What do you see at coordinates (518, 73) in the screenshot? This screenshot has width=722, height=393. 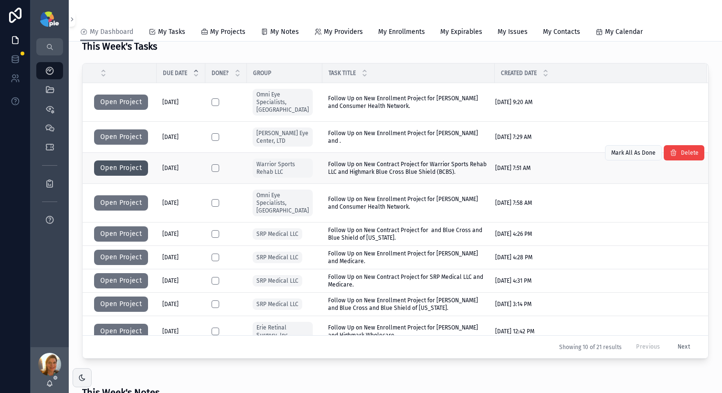 I see `span: Created Date` at bounding box center [518, 73].